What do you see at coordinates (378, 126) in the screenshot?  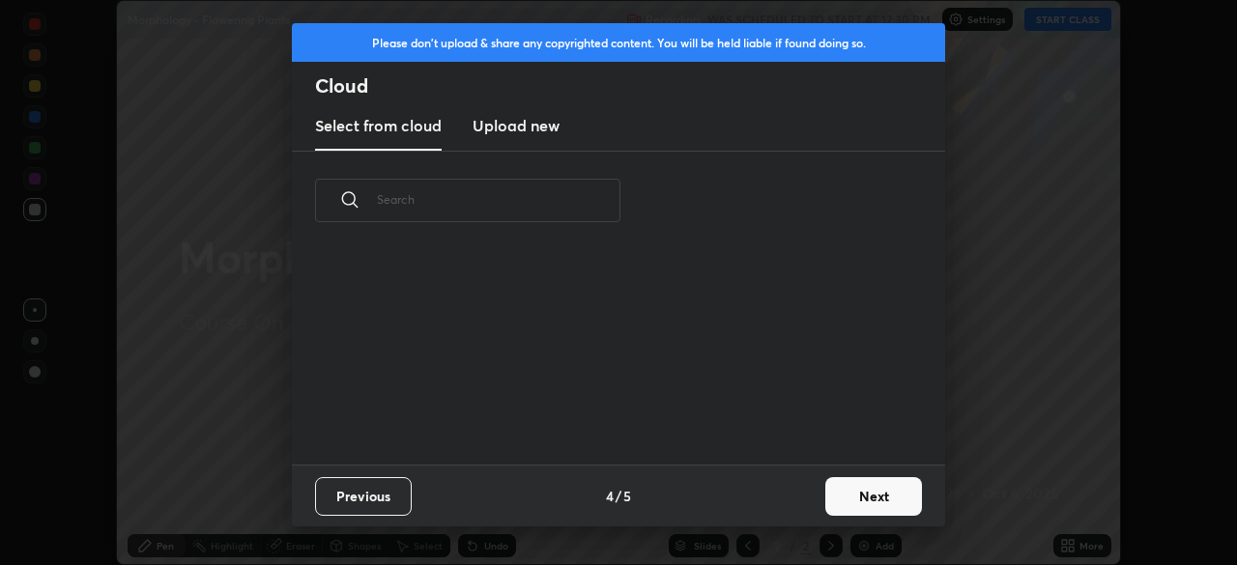 I see `h3: Select from cloud` at bounding box center [378, 126].